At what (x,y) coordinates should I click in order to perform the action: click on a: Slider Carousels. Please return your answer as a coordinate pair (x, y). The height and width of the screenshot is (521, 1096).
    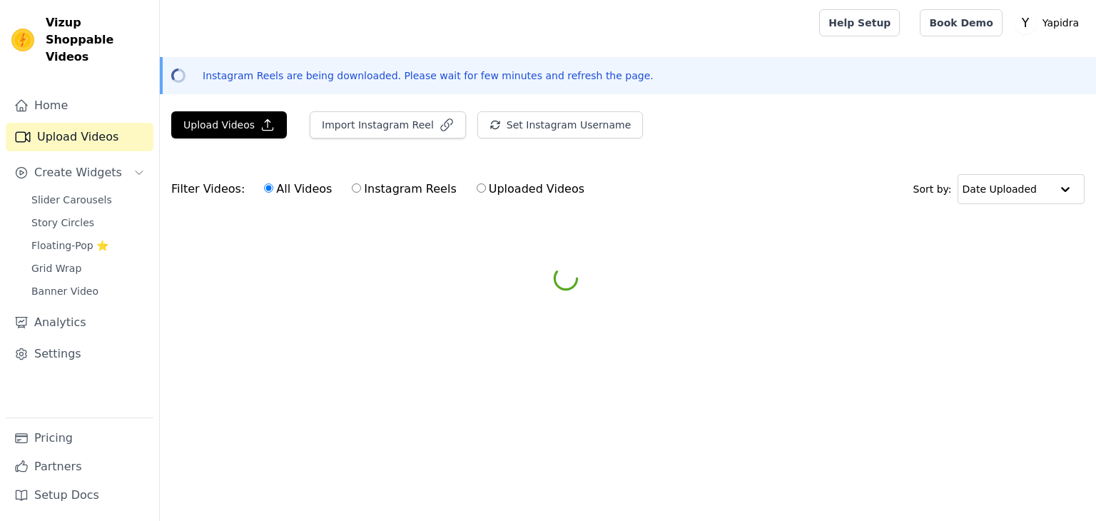
    Looking at the image, I should click on (88, 200).